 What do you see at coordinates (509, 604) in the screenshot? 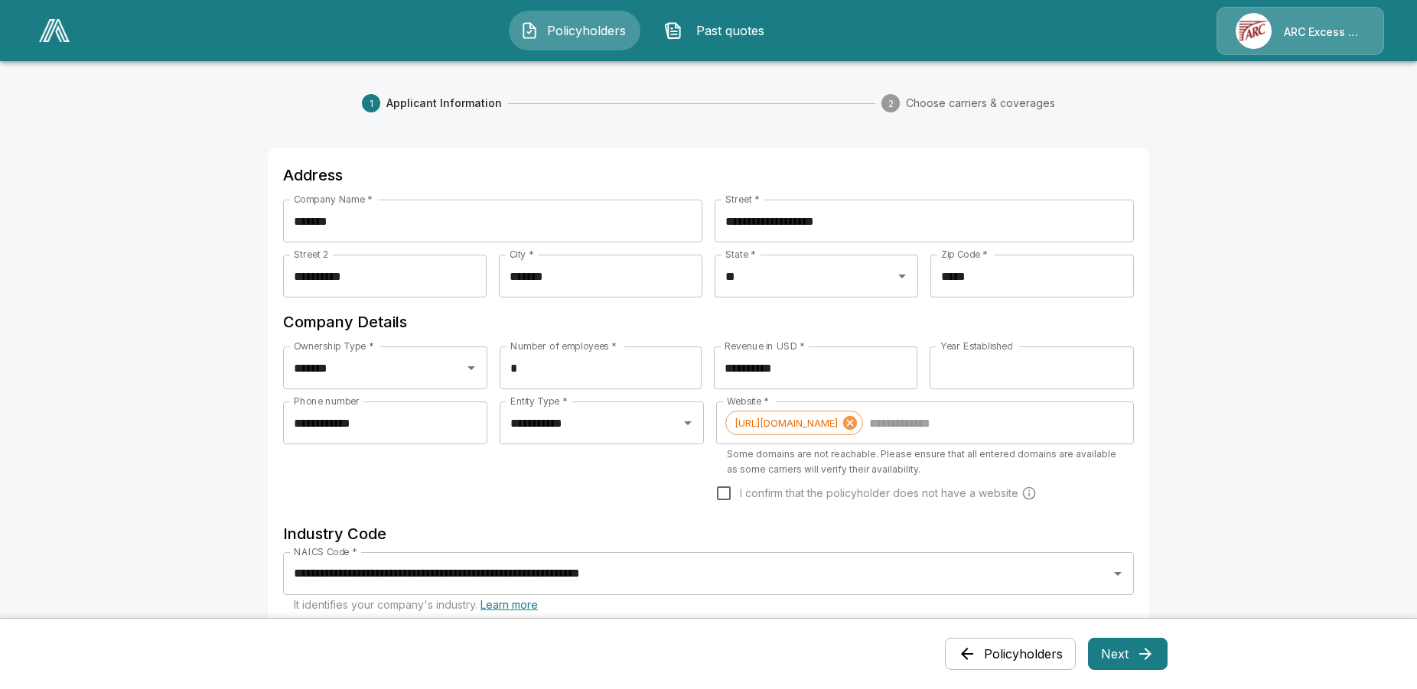
I see `a: Learn more` at bounding box center [509, 604].